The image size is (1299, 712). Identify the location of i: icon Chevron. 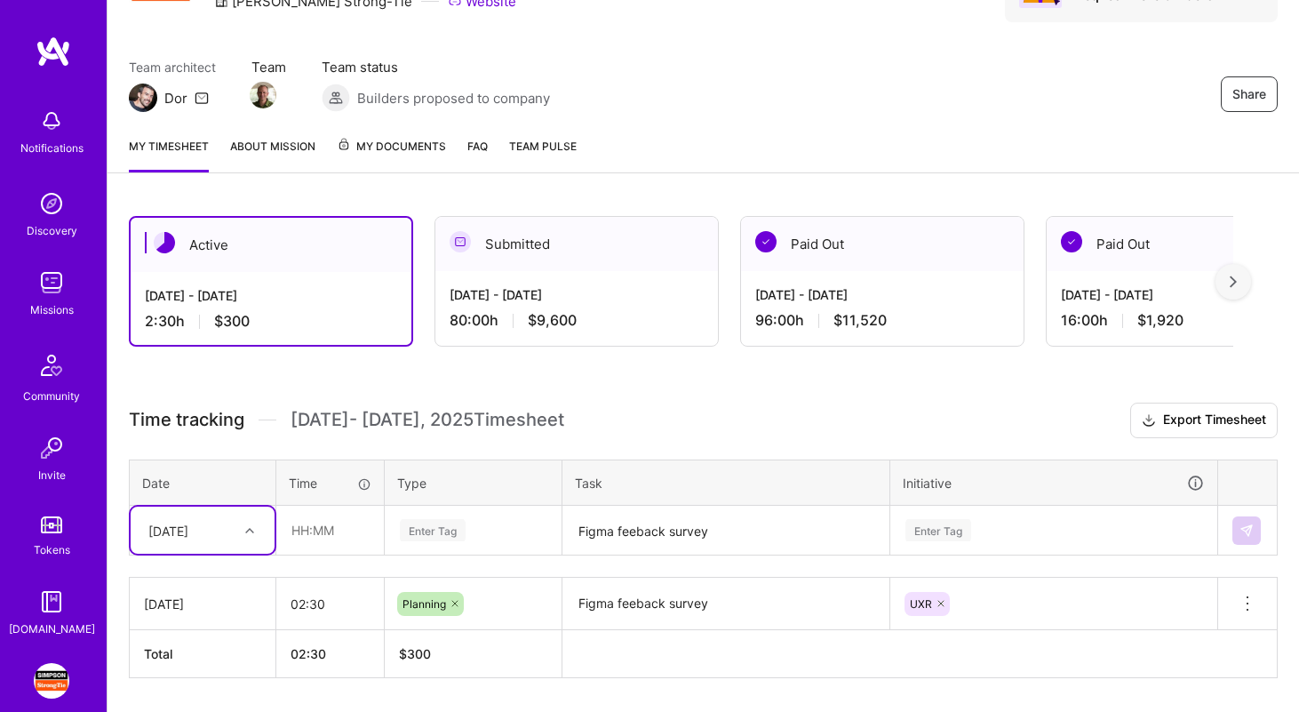
(250, 530).